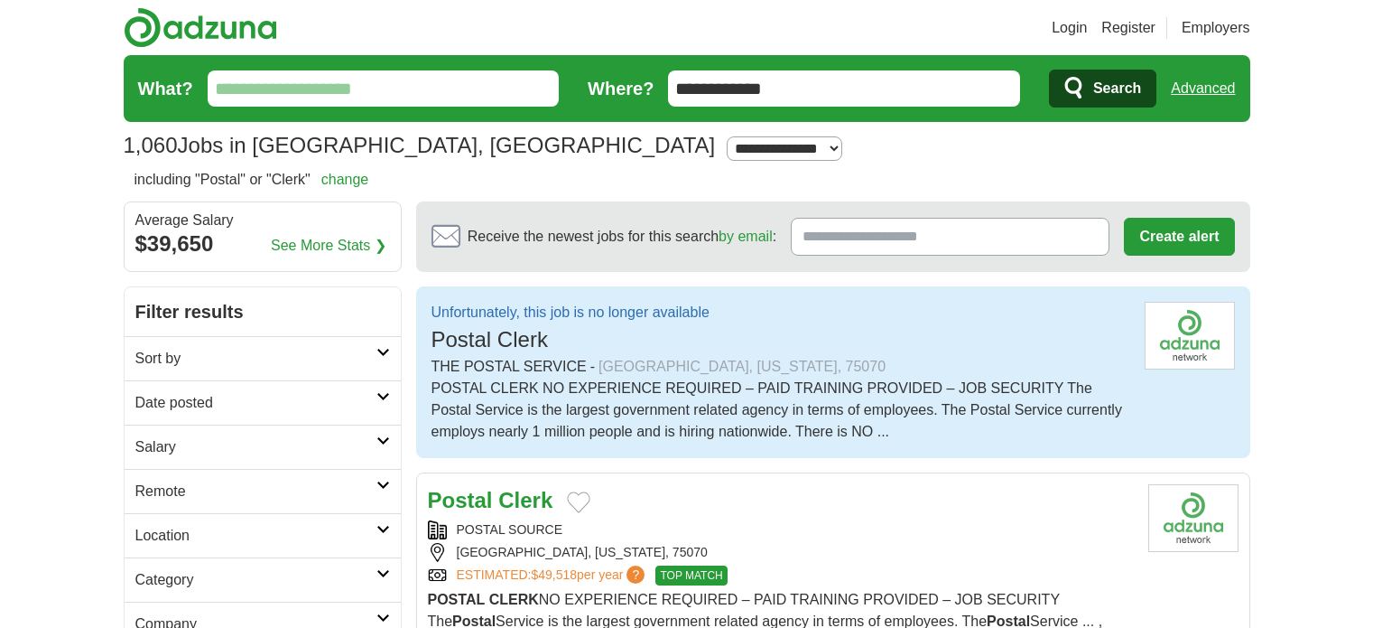 The height and width of the screenshot is (628, 1373). I want to click on h2: Remote, so click(256, 491).